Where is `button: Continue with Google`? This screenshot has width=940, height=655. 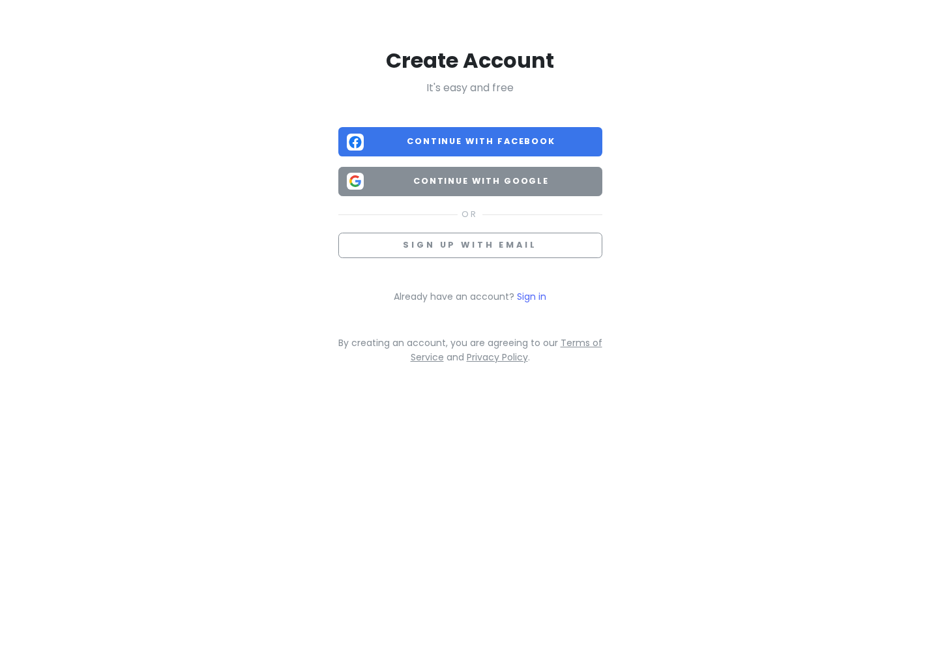 button: Continue with Google is located at coordinates (470, 181).